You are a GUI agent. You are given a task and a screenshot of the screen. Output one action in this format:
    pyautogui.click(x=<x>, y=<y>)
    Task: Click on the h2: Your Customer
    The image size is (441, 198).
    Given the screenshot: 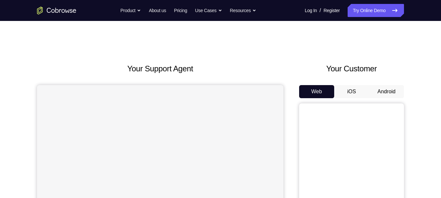 What is the action you would take?
    pyautogui.click(x=351, y=69)
    